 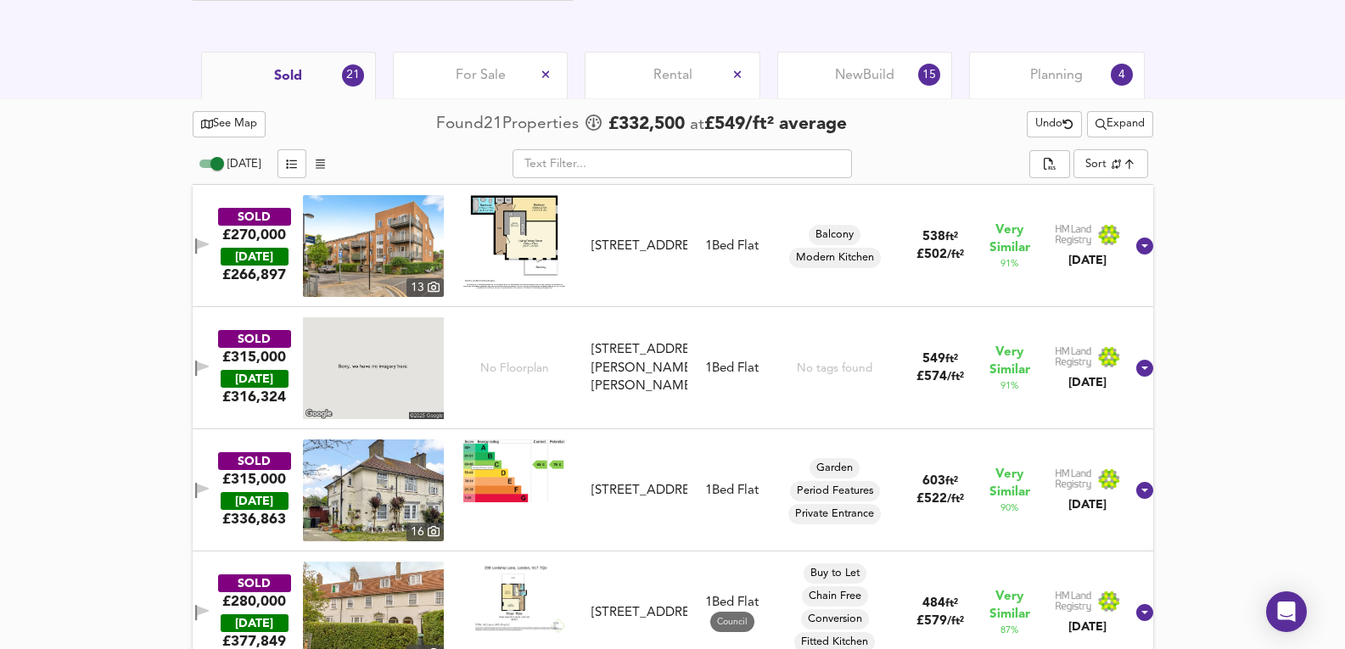 What do you see at coordinates (1009, 630) in the screenshot?
I see `span: 87 %` at bounding box center [1009, 630].